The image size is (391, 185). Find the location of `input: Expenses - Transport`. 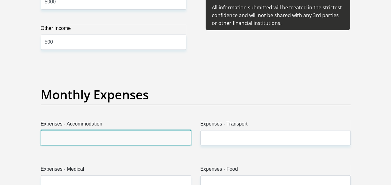

input: Expenses - Transport is located at coordinates (275, 138).